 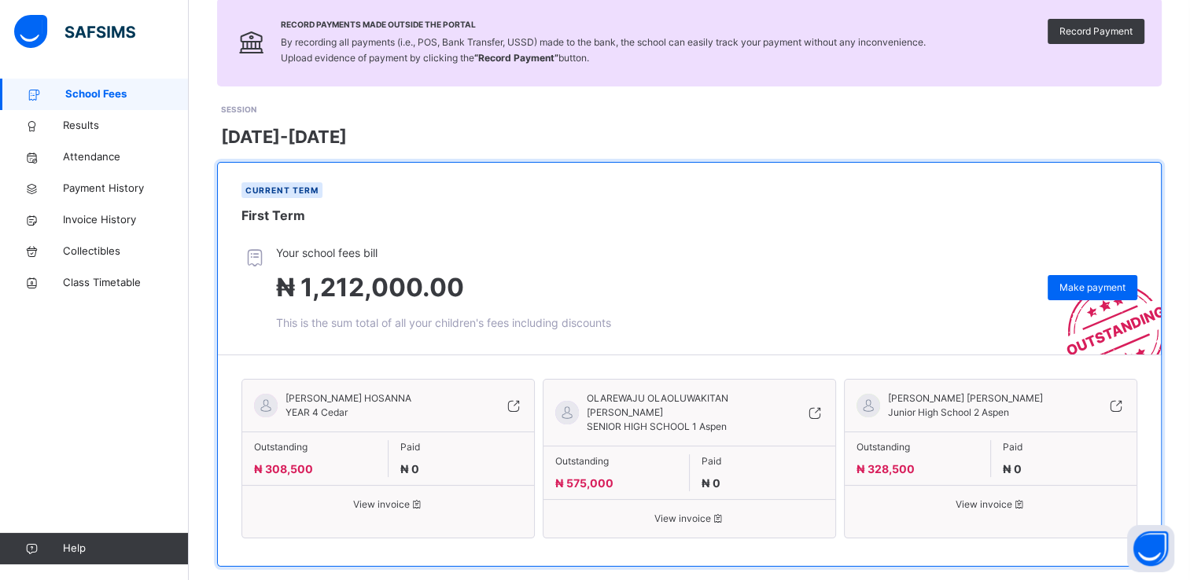 What do you see at coordinates (283, 469) in the screenshot?
I see `span: ₦ 308,500` at bounding box center [283, 469].